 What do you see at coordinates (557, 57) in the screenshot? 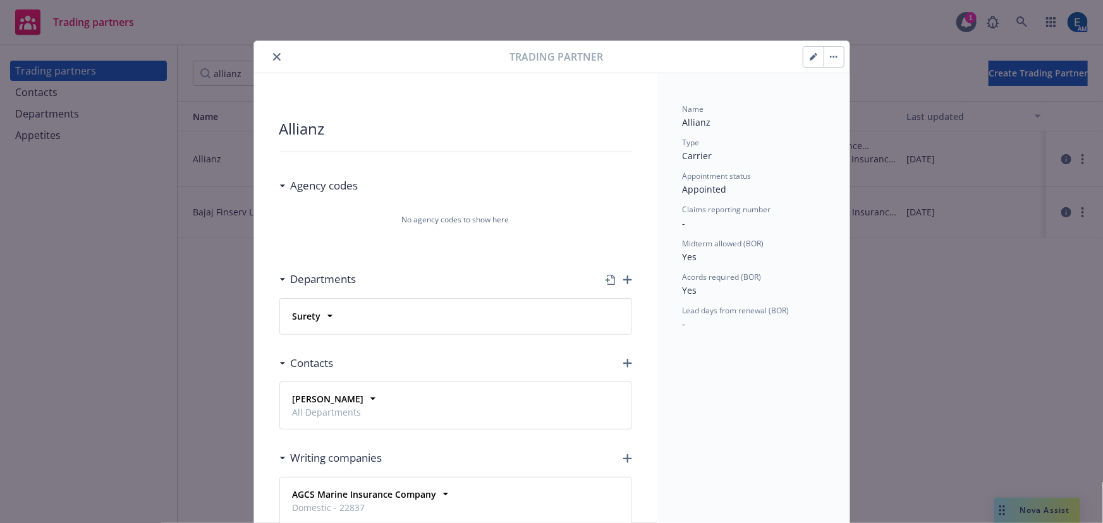
I see `span: Trading partner` at bounding box center [557, 57].